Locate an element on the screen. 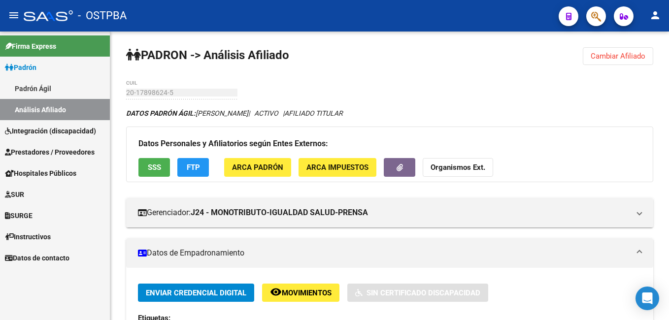 This screenshot has height=320, width=669. button: Movimientos is located at coordinates (301, 293).